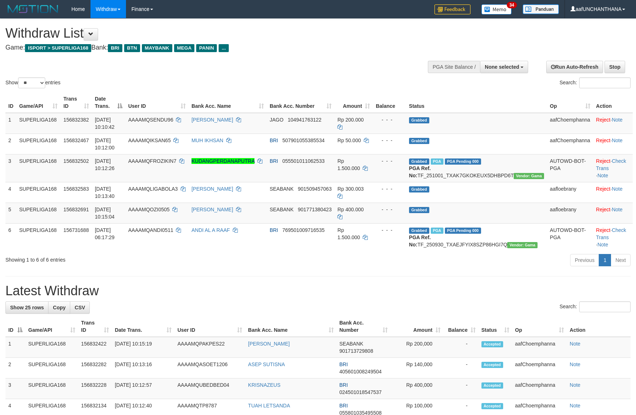  I want to click on td: 3, so click(15, 389).